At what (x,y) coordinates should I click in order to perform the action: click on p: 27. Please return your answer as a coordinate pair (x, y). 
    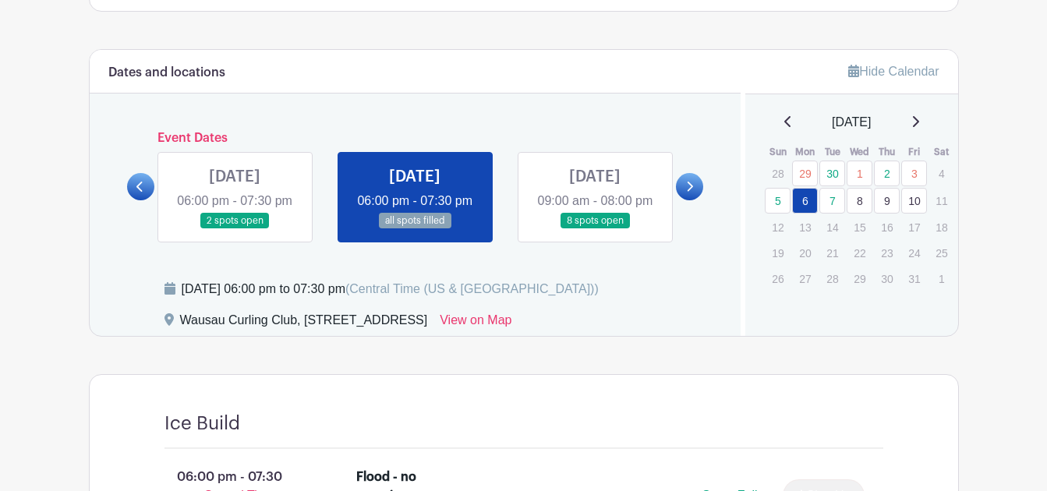
    Looking at the image, I should click on (805, 278).